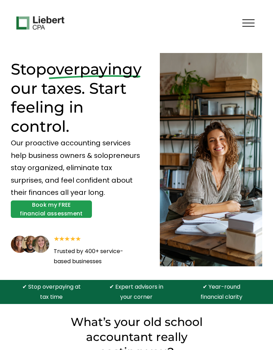 Image resolution: width=273 pixels, height=350 pixels. I want to click on h1: Stop your taxes. Start feeling in control., so click(78, 98).